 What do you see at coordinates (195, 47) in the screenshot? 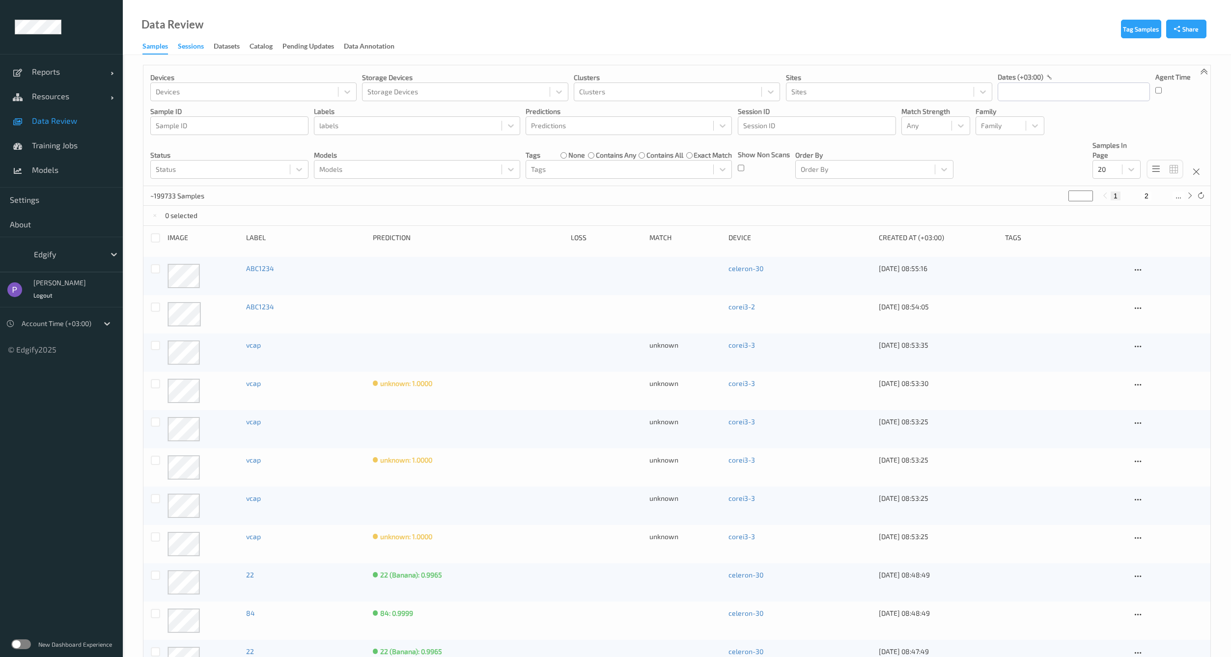
I see `a: Sessions` at bounding box center [195, 47].